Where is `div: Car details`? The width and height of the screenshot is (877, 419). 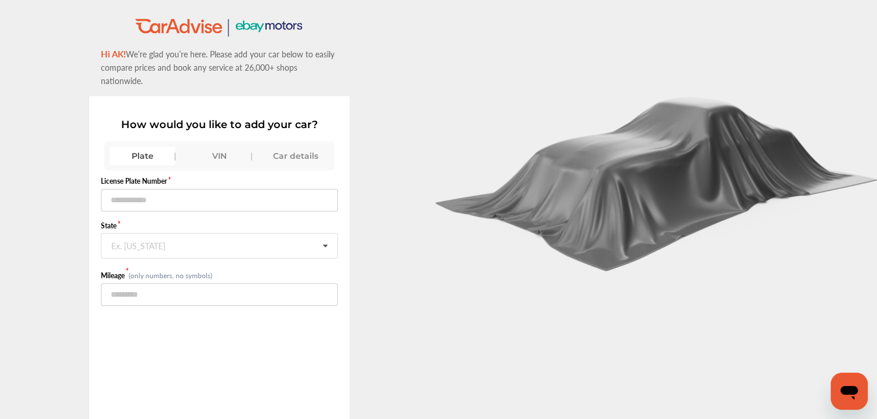 div: Car details is located at coordinates (295, 156).